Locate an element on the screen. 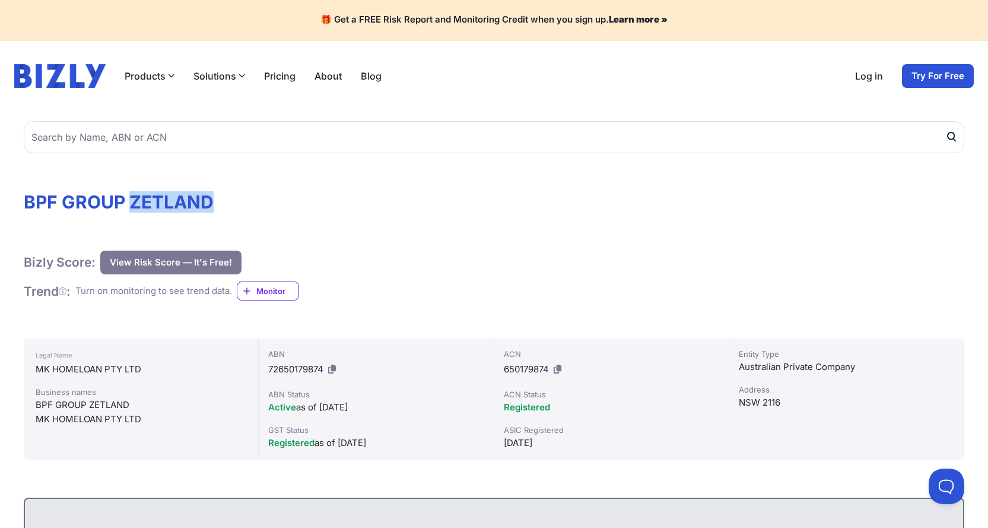 This screenshot has height=528, width=988. div: NSW 2116 is located at coordinates (846, 402).